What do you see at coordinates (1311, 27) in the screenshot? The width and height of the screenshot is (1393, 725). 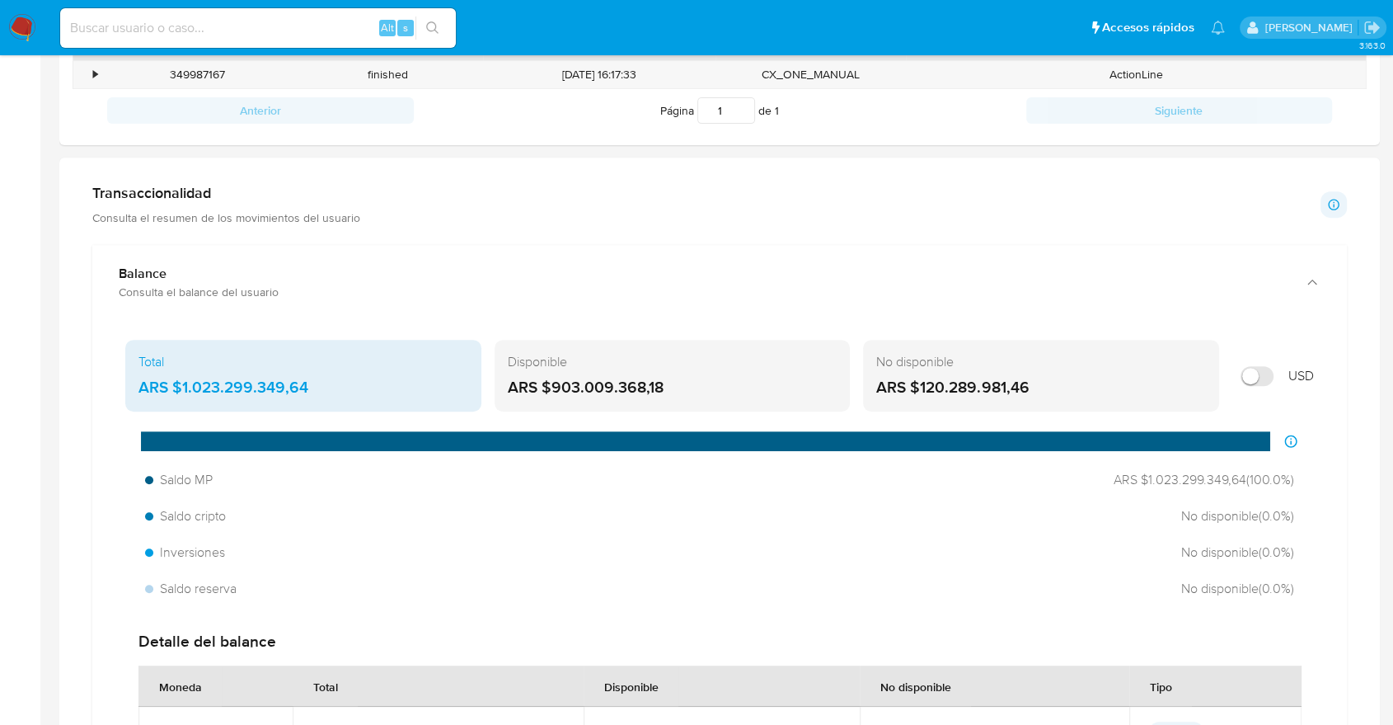 I see `p: juan.tosini@mercadolibre.com` at bounding box center [1311, 27].